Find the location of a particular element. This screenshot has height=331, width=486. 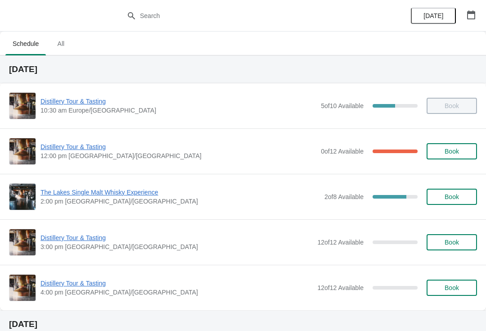

span: 2 of 8 Available is located at coordinates (344, 197).